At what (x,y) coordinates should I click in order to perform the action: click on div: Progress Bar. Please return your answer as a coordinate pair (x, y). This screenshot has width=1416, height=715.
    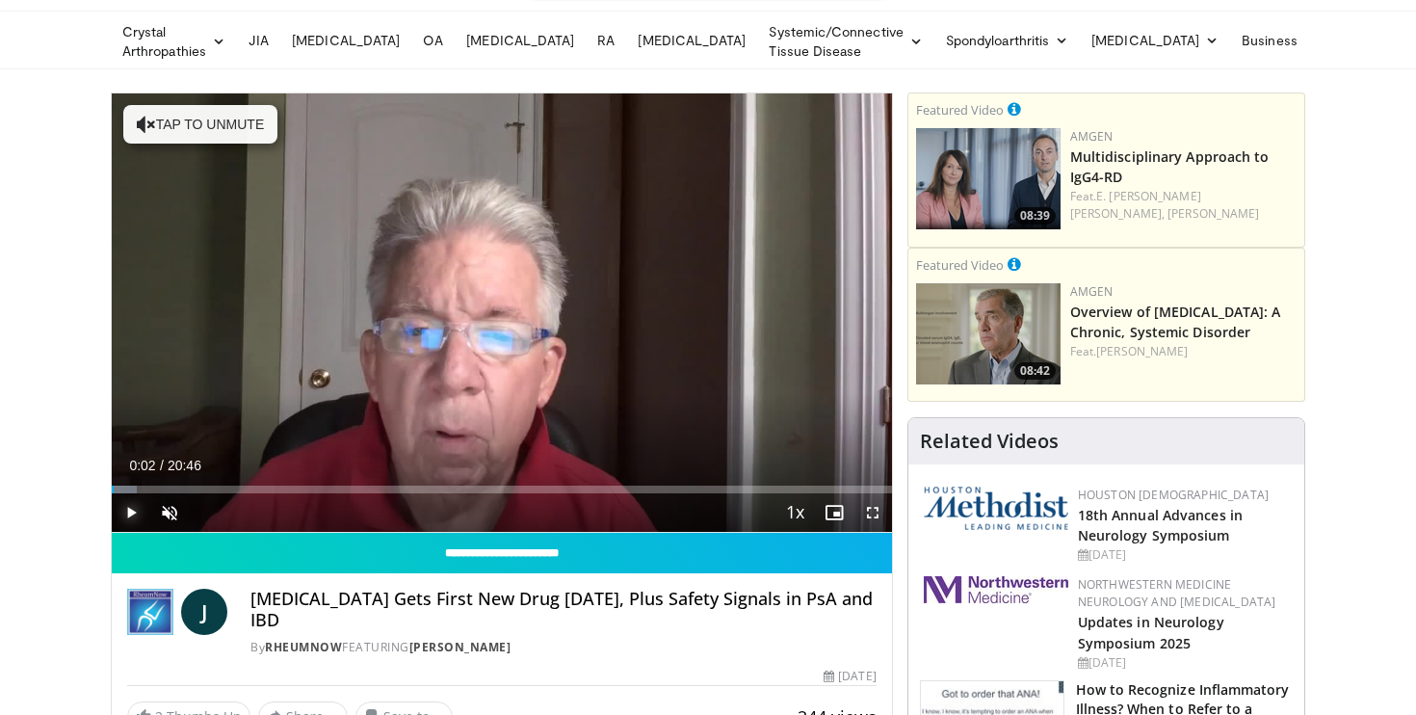
    Looking at the image, I should click on (502, 489).